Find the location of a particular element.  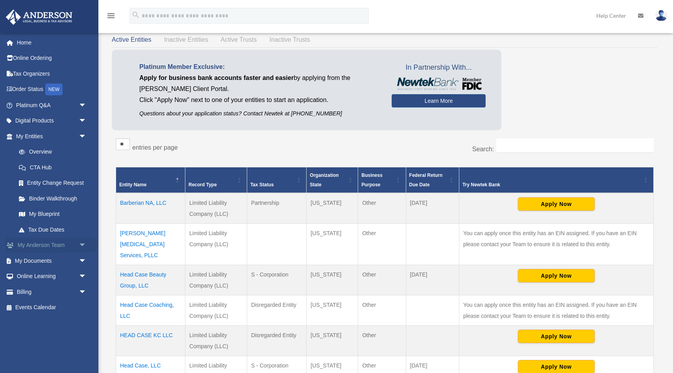

a: Home is located at coordinates (52, 42).